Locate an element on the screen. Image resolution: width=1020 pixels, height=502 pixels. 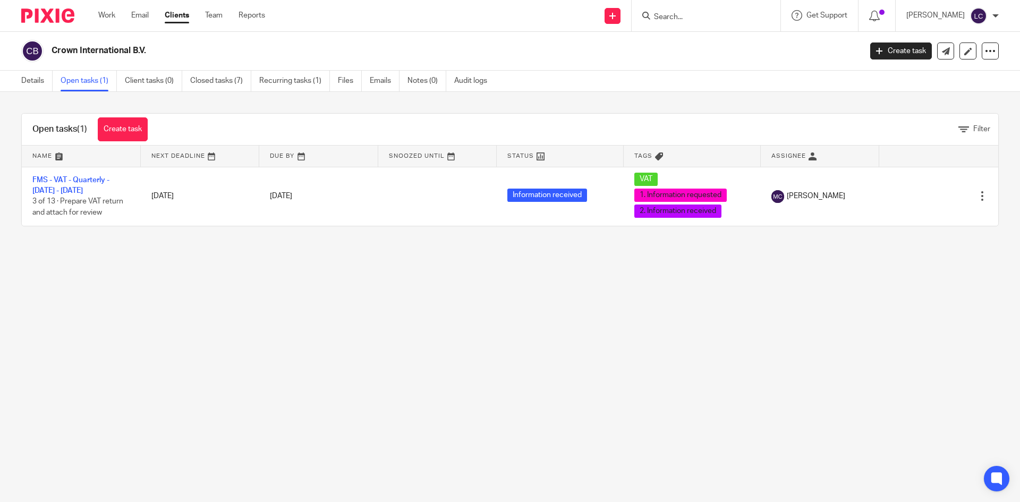
span: Status is located at coordinates (520, 156).